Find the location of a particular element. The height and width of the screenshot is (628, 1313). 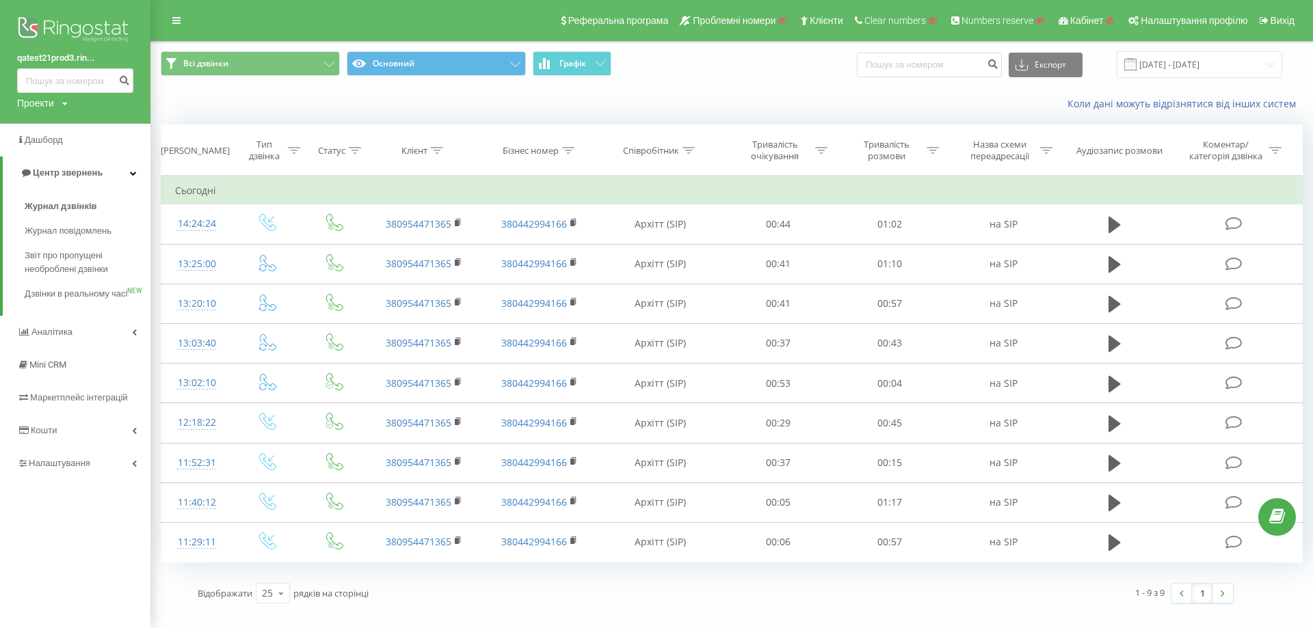

span: Налаштування профілю is located at coordinates (1194, 21).